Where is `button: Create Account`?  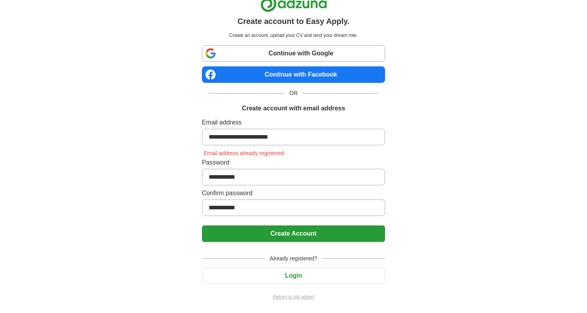
button: Create Account is located at coordinates (293, 233).